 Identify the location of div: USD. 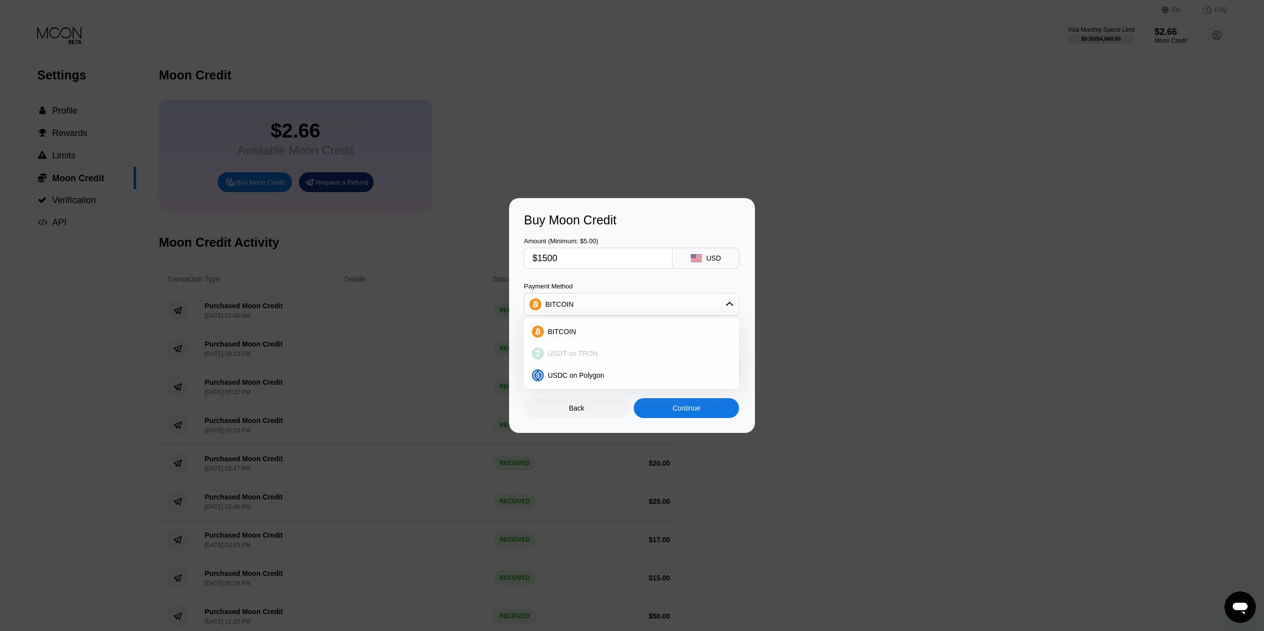
(714, 258).